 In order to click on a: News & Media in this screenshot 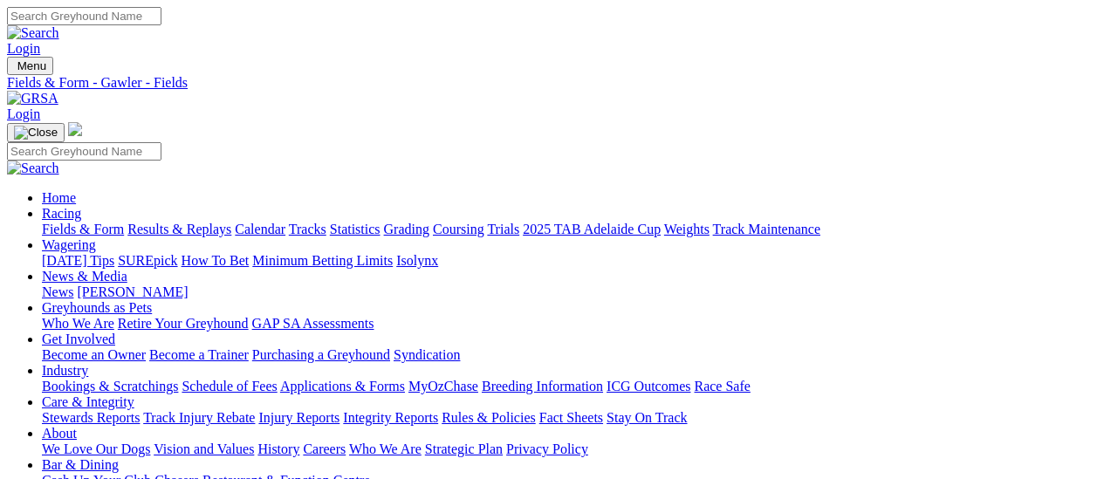, I will do `click(85, 276)`.